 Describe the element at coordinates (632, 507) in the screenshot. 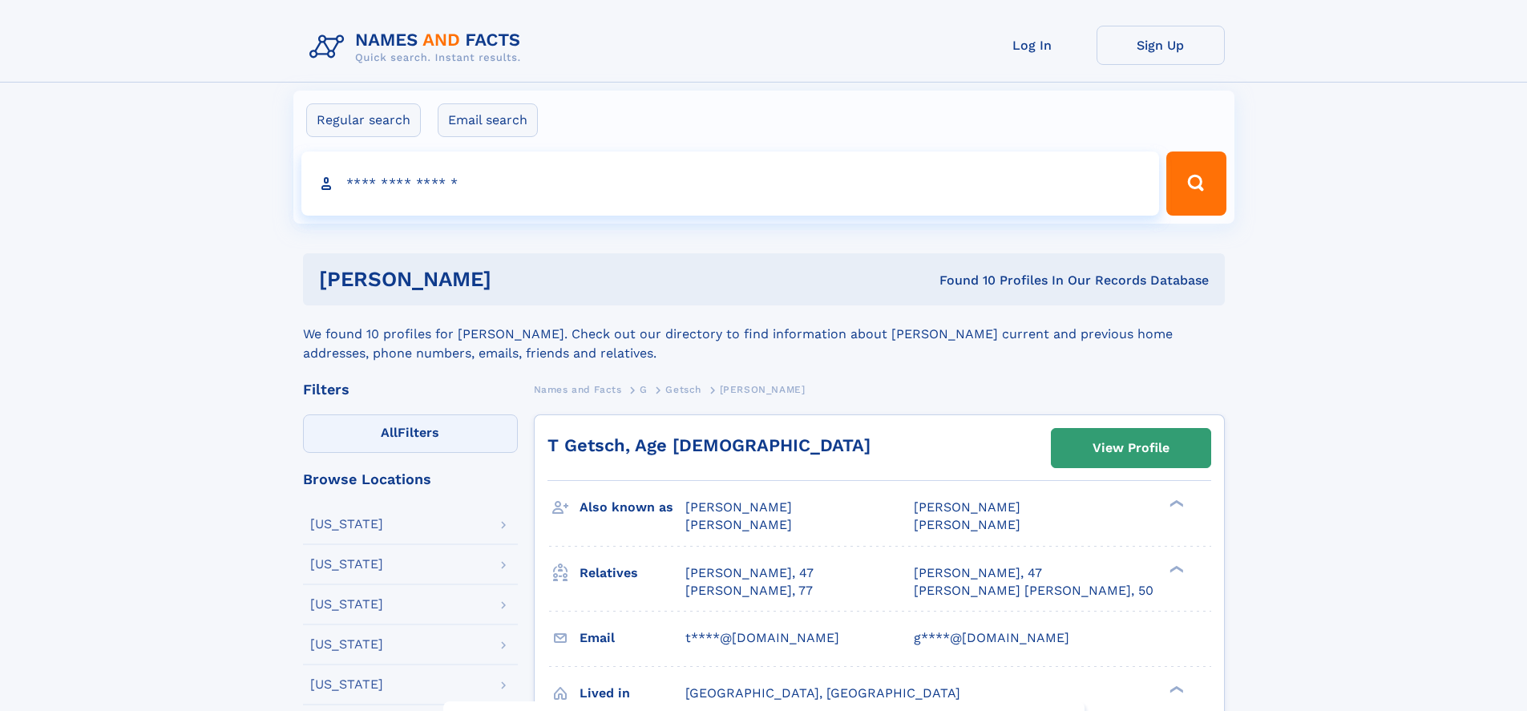

I see `h3: Also known as` at that location.